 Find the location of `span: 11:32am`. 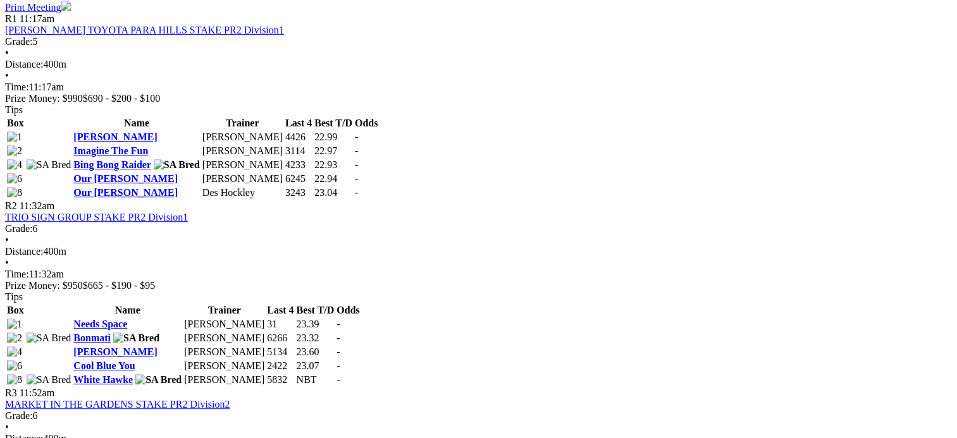

span: 11:32am is located at coordinates (37, 206).